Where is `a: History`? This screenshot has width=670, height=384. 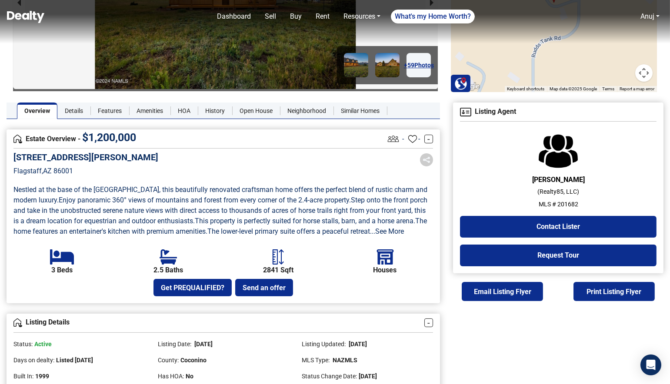 a: History is located at coordinates (215, 111).